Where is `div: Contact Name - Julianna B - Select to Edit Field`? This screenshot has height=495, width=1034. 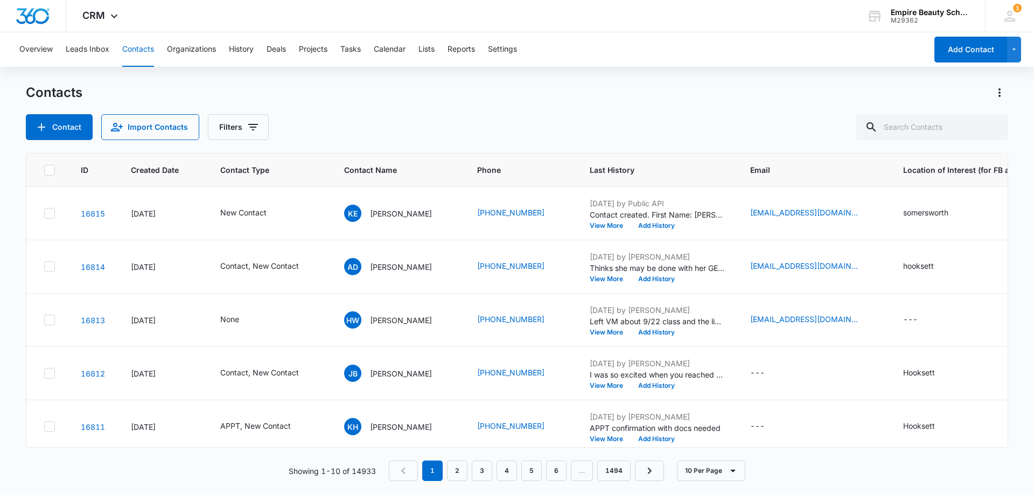
div: Contact Name - Julianna B - Select to Edit Field is located at coordinates (397, 373).